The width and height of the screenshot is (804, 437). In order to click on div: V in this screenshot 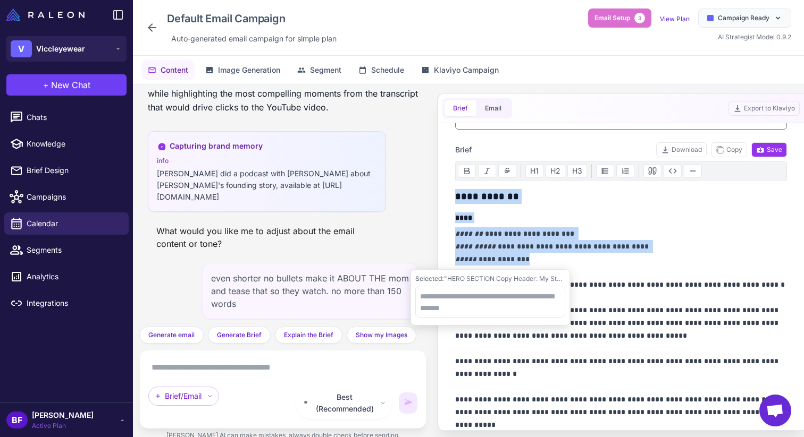, I will do `click(21, 49)`.